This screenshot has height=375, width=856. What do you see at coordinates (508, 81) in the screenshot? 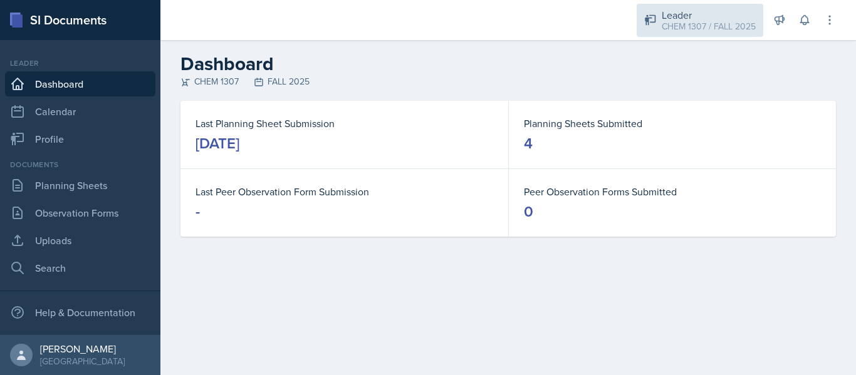
I see `div: CHEM 1307 FALL 2025` at bounding box center [508, 81].